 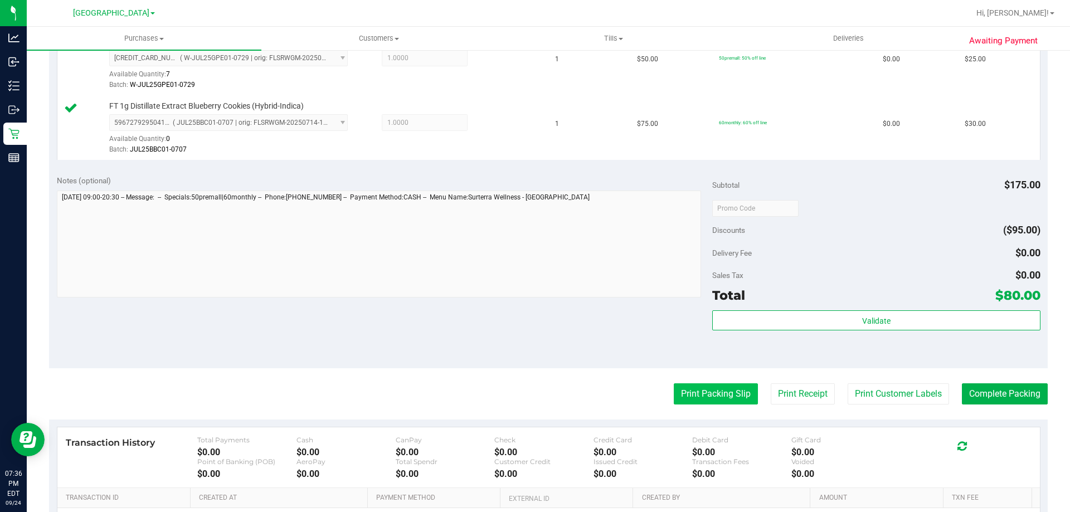 I want to click on span: W-JUL25GPE01-0729, so click(x=162, y=85).